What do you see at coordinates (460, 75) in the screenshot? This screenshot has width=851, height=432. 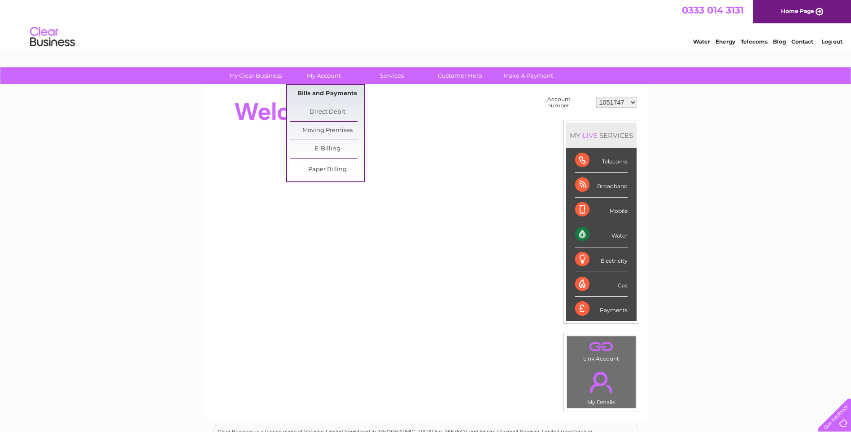 I see `a: Customer Help` at bounding box center [460, 75].